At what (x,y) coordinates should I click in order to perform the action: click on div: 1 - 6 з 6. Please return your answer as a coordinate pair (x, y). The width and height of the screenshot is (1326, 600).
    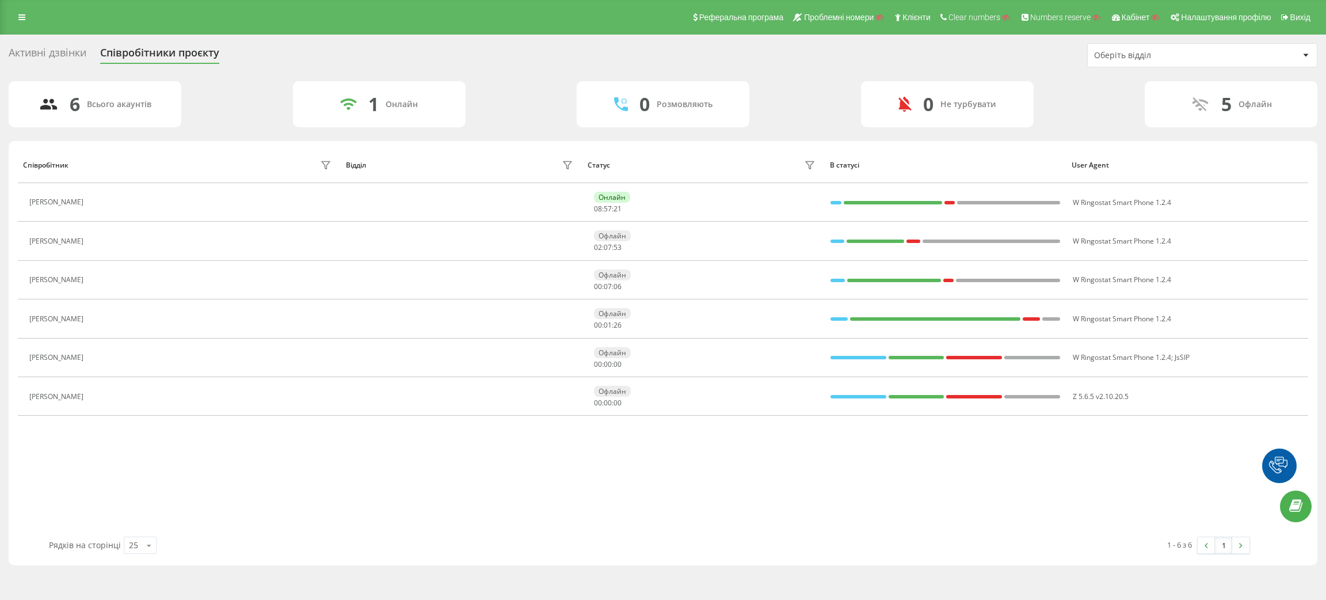
    Looking at the image, I should click on (1179, 544).